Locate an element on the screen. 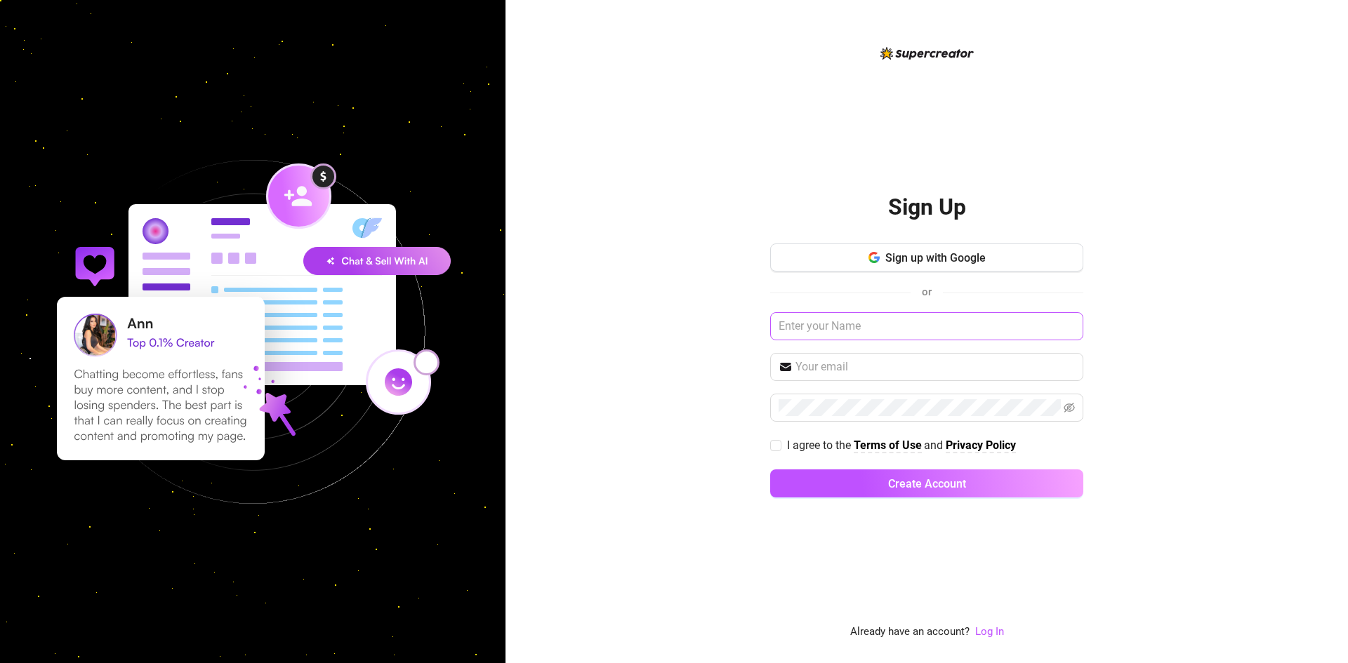 The image size is (1348, 663). strong: Privacy Policy is located at coordinates (981, 445).